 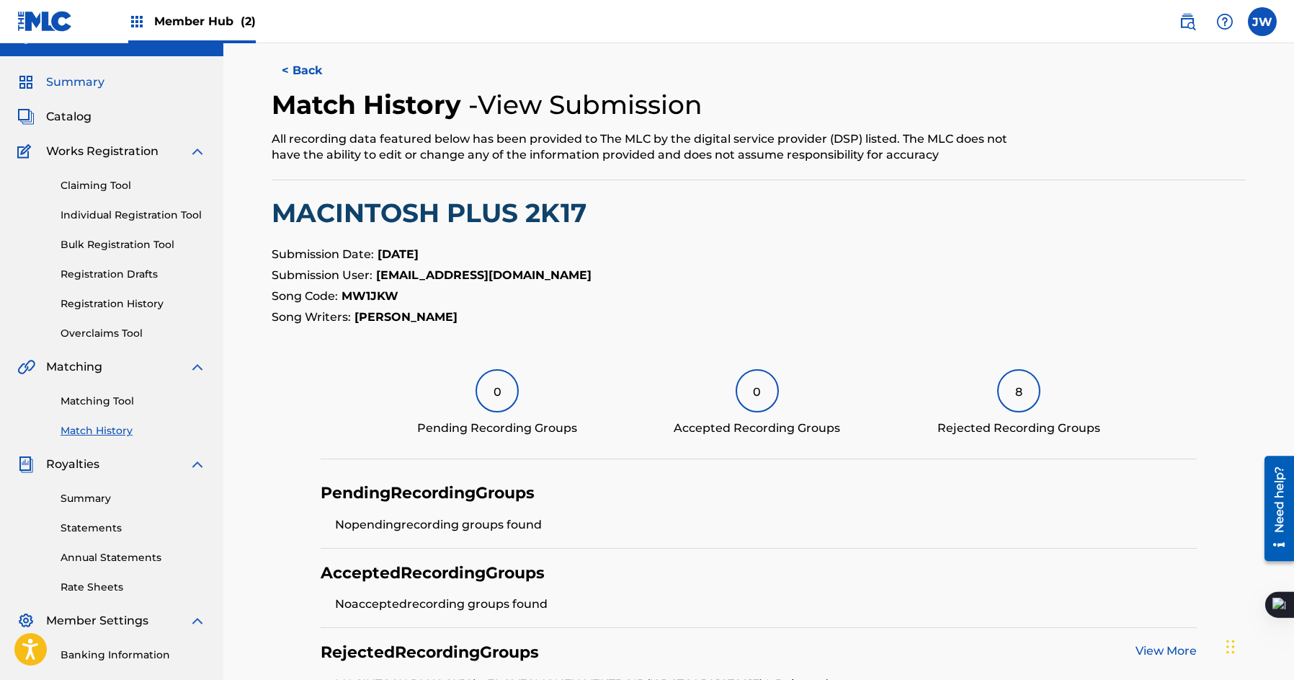 What do you see at coordinates (1188, 22) in the screenshot?
I see `a: Public Search` at bounding box center [1188, 22].